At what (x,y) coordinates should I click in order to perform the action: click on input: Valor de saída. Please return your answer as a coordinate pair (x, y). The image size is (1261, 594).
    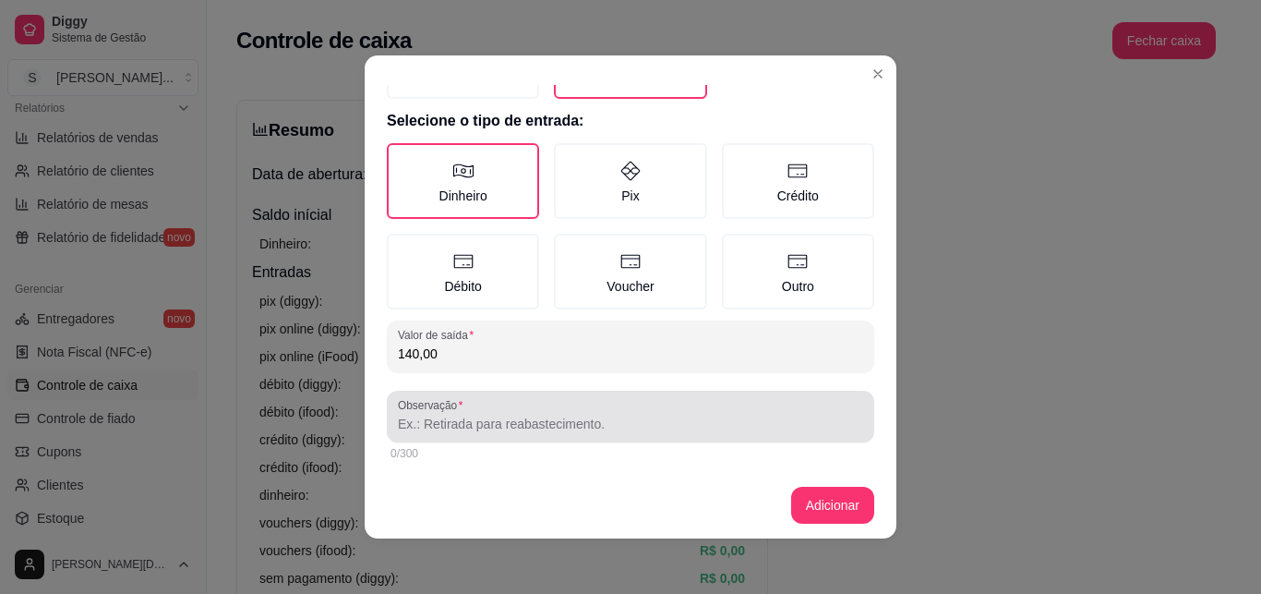
    Looking at the image, I should click on (631, 354).